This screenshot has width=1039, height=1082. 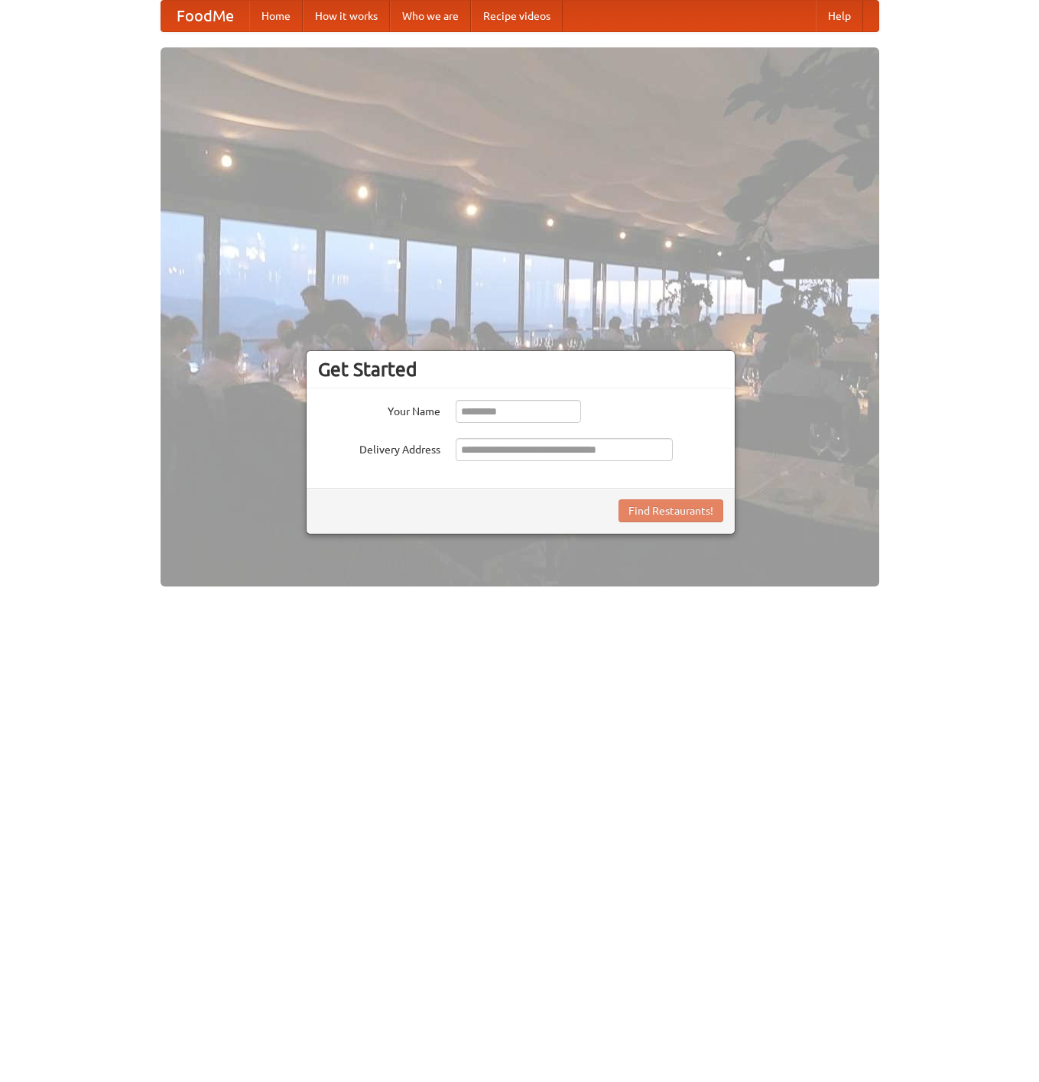 What do you see at coordinates (276, 16) in the screenshot?
I see `a: Home` at bounding box center [276, 16].